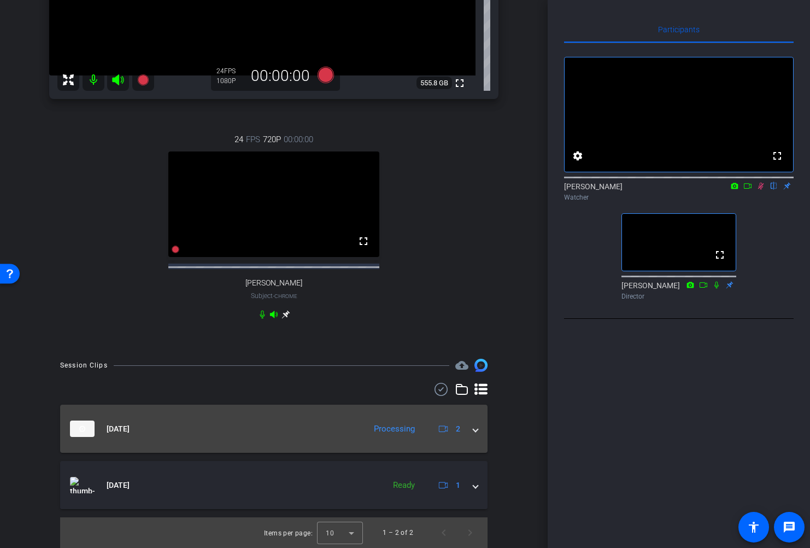 Image resolution: width=810 pixels, height=548 pixels. Describe the element at coordinates (462, 365) in the screenshot. I see `mat-icon: cloud_upload` at that location.